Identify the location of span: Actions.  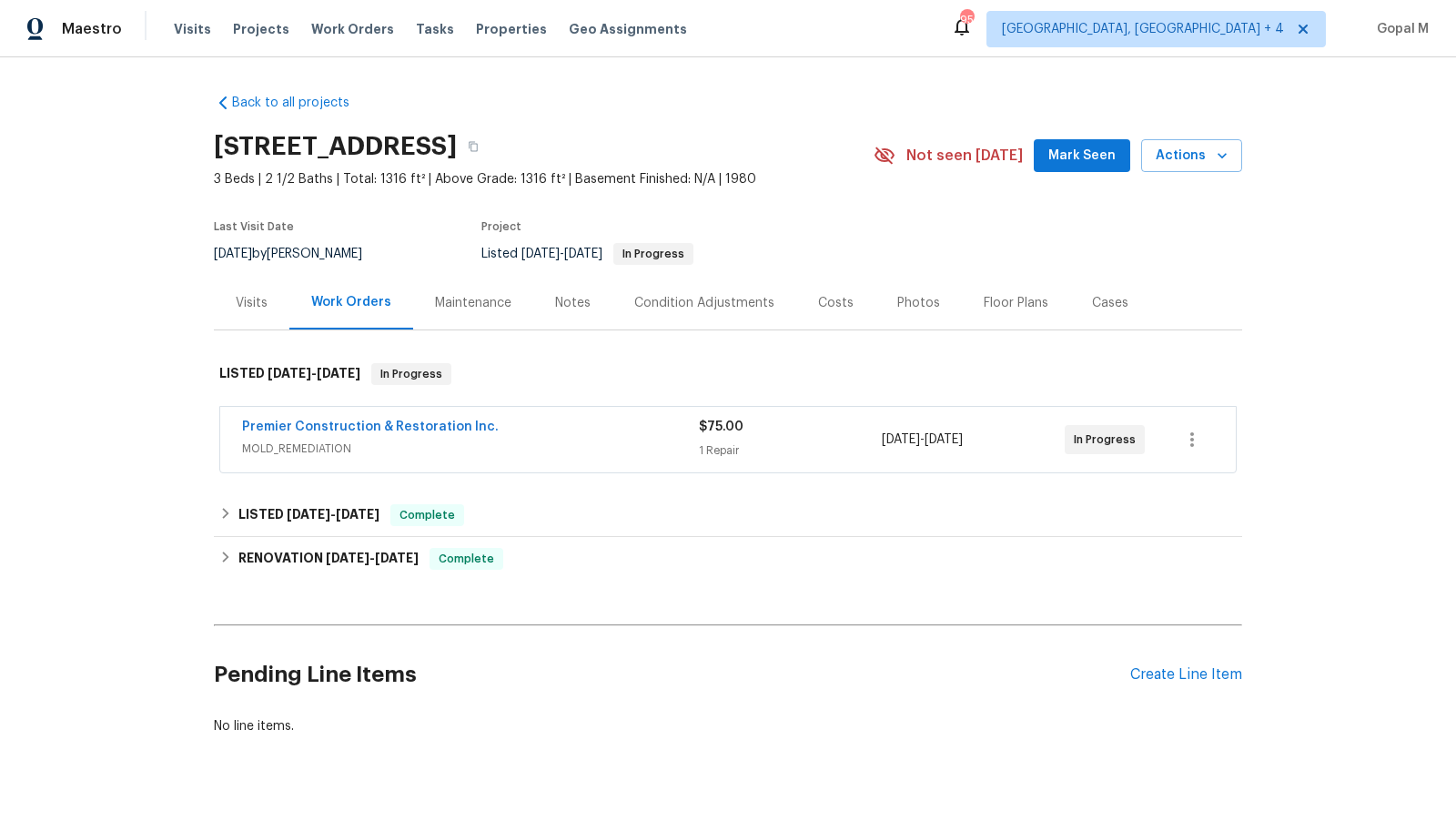
(1191, 155).